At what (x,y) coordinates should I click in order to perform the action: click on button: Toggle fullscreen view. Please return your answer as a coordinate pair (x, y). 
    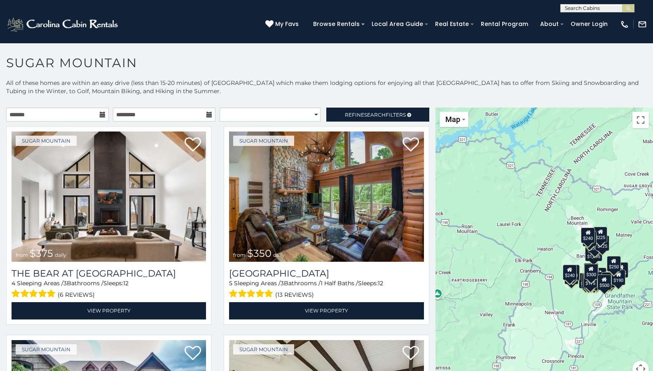
    Looking at the image, I should click on (640, 120).